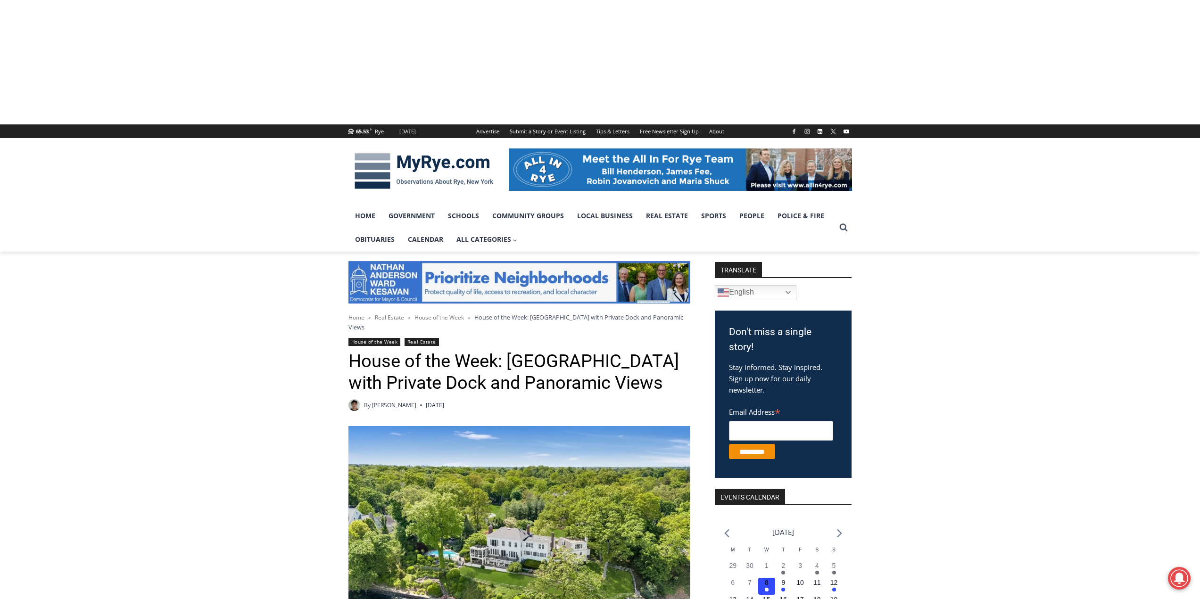 The height and width of the screenshot is (599, 1200). Describe the element at coordinates (817, 550) in the screenshot. I see `span: S` at that location.